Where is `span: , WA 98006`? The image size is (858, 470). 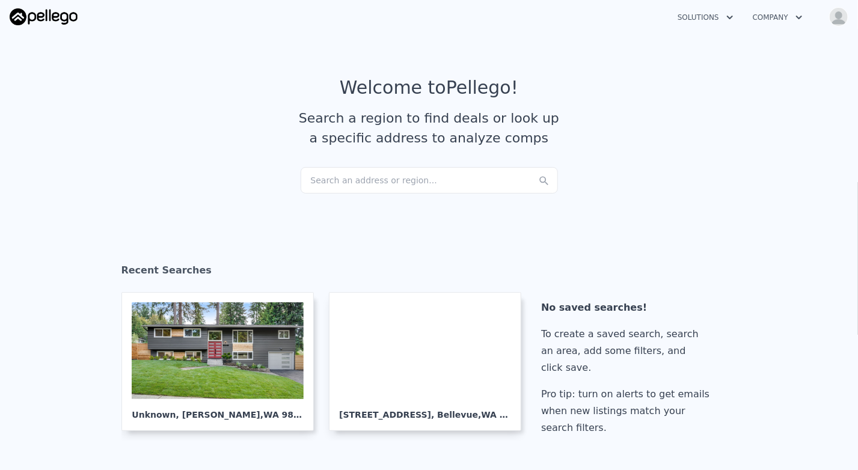 span: , WA 98006 is located at coordinates (503, 415).